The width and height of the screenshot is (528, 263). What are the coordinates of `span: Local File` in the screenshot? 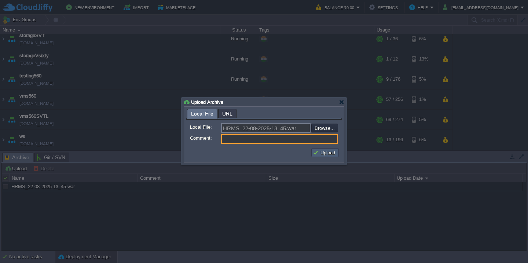 It's located at (202, 114).